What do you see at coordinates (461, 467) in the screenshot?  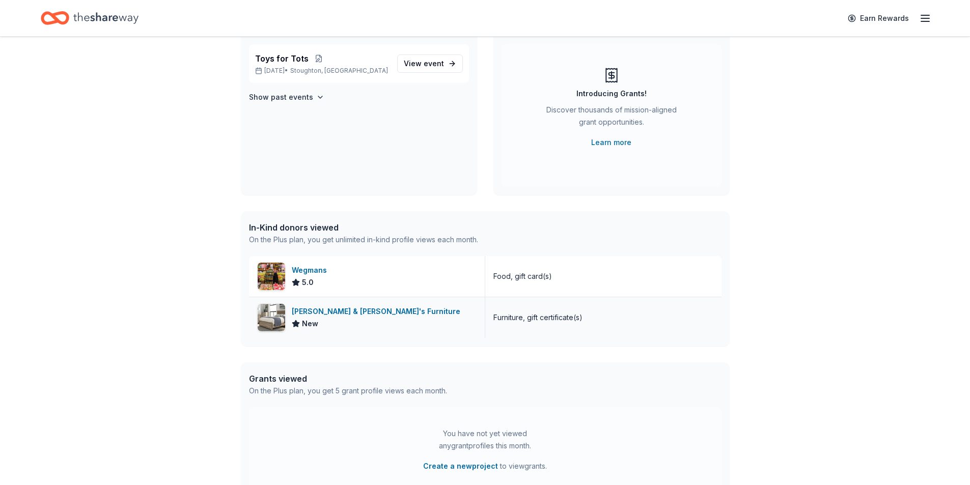 I see `button: Create a newproject` at bounding box center [461, 467].